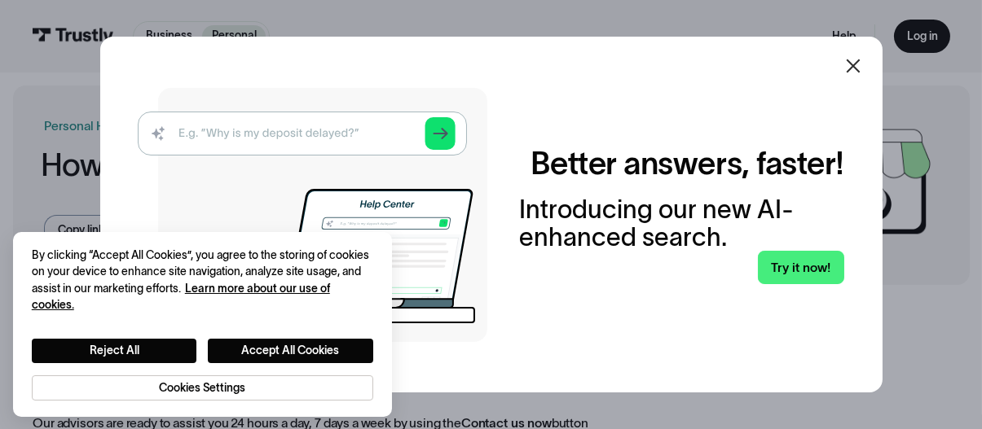 The width and height of the screenshot is (982, 429). What do you see at coordinates (801, 267) in the screenshot?
I see `a: Try it now!` at bounding box center [801, 267].